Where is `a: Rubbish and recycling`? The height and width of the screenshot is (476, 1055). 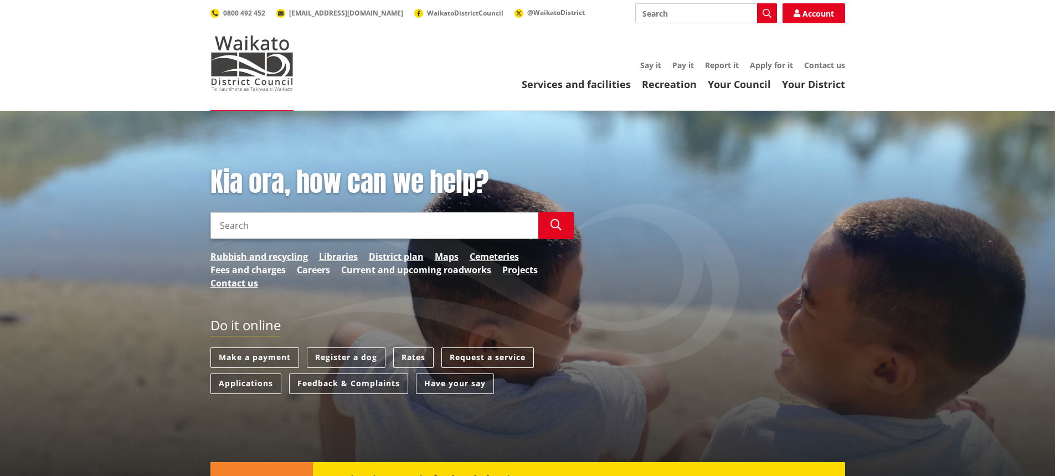 a: Rubbish and recycling is located at coordinates (259, 256).